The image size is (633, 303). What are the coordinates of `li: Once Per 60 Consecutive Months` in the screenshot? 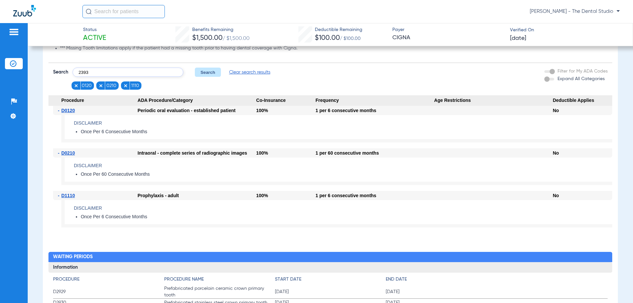 It's located at (346, 174).